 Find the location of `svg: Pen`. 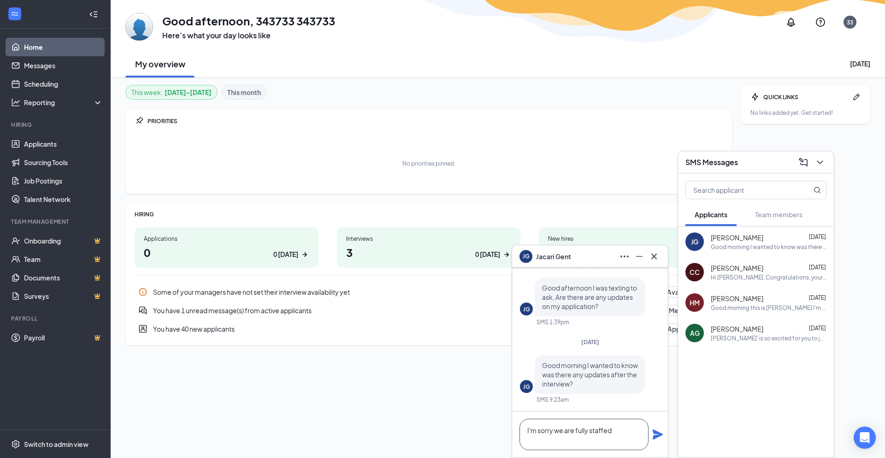

svg: Pen is located at coordinates (857, 97).